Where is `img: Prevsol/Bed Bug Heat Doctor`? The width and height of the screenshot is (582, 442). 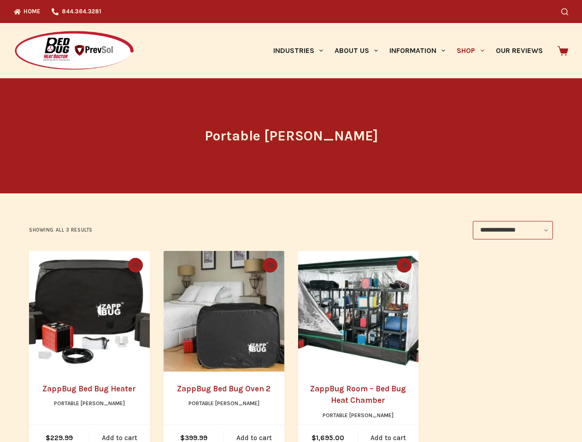 img: Prevsol/Bed Bug Heat Doctor is located at coordinates (74, 51).